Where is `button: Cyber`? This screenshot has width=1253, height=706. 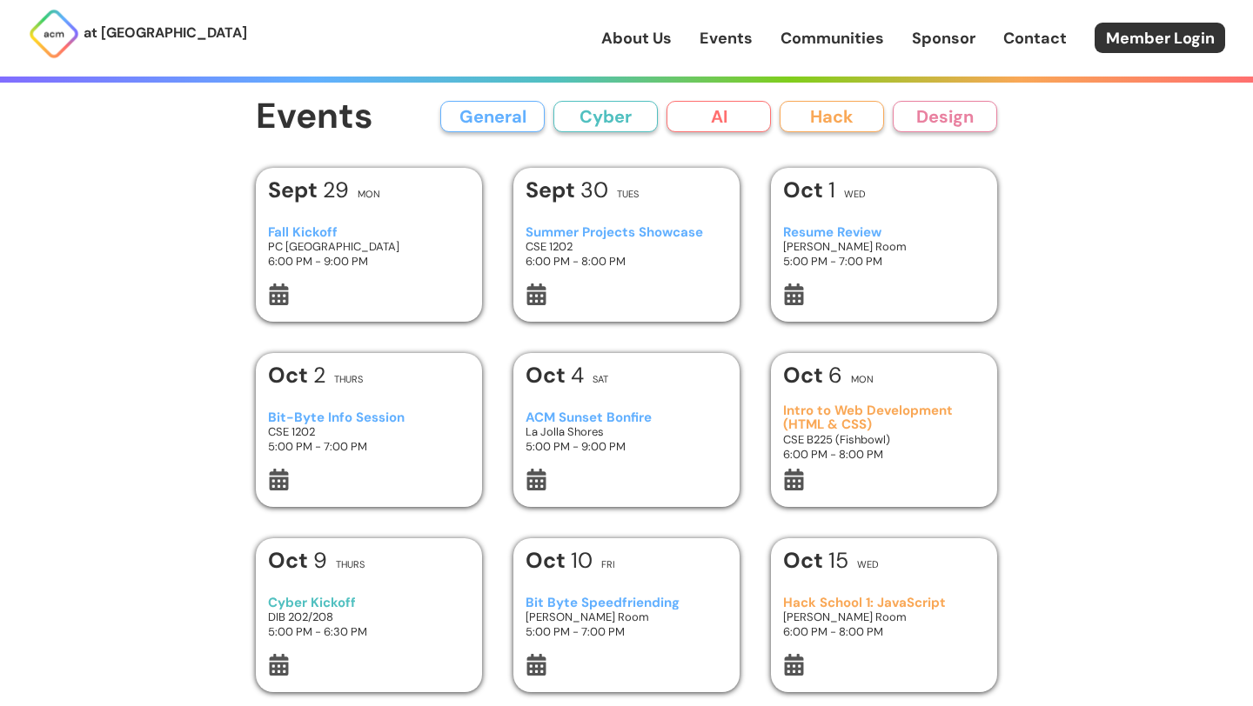
button: Cyber is located at coordinates (606, 117).